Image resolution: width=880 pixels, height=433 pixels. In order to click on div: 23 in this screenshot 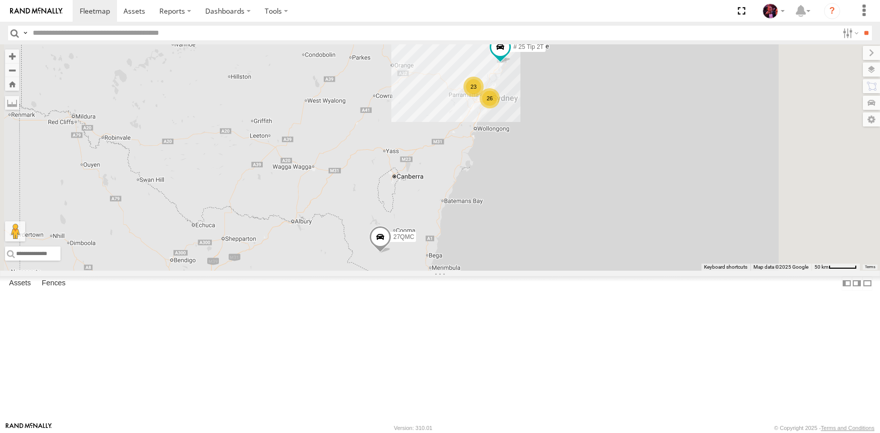, I will do `click(473, 87)`.